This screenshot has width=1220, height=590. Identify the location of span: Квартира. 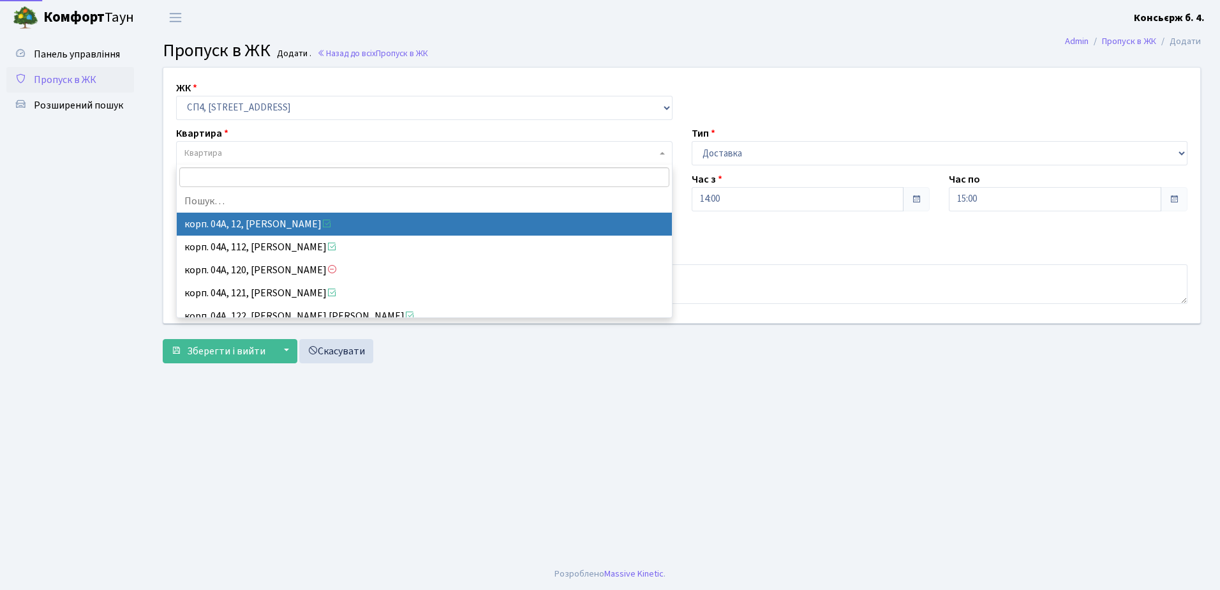
(203, 153).